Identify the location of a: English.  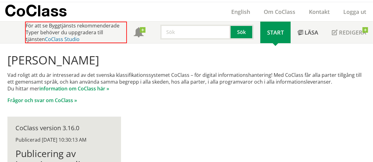
(240, 12).